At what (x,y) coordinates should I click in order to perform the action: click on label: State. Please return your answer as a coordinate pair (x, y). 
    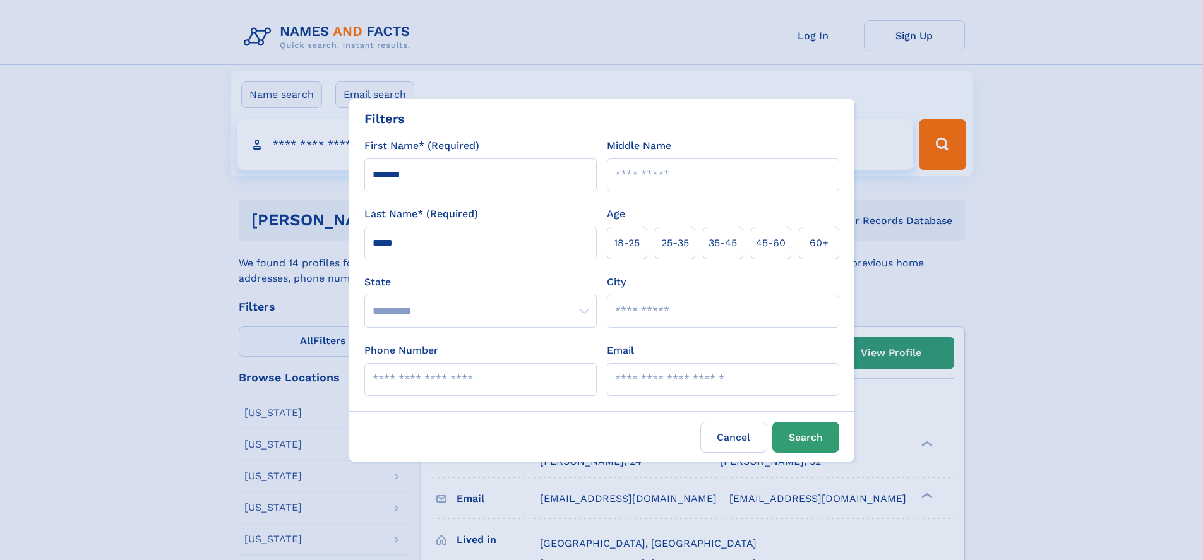
    Looking at the image, I should click on (480, 282).